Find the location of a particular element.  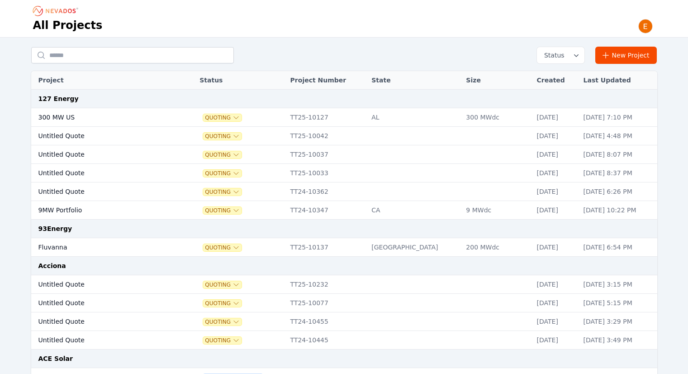

td: TT25-10127 is located at coordinates (327, 117).